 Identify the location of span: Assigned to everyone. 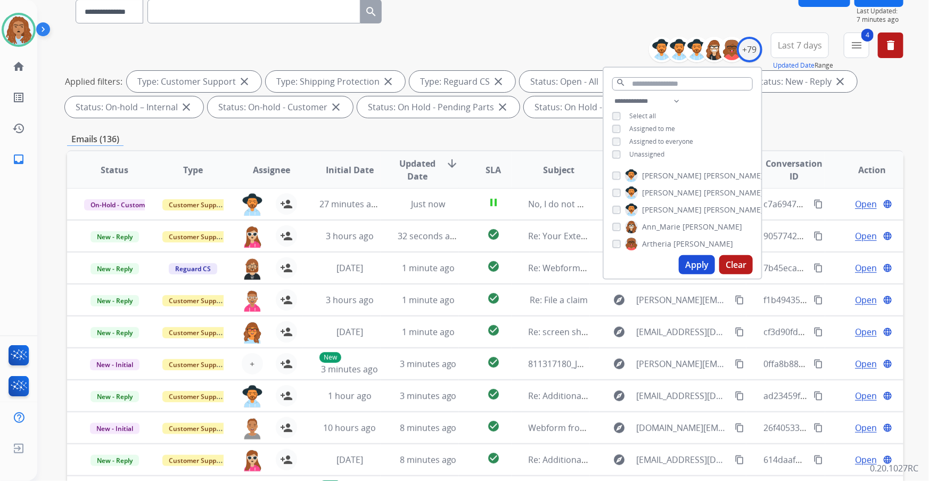
(662, 141).